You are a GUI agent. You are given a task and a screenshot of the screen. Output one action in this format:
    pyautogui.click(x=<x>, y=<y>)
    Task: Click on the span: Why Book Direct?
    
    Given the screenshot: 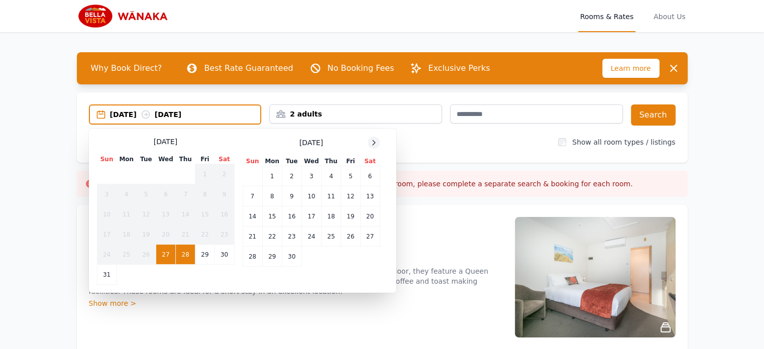 What is the action you would take?
    pyautogui.click(x=127, y=68)
    